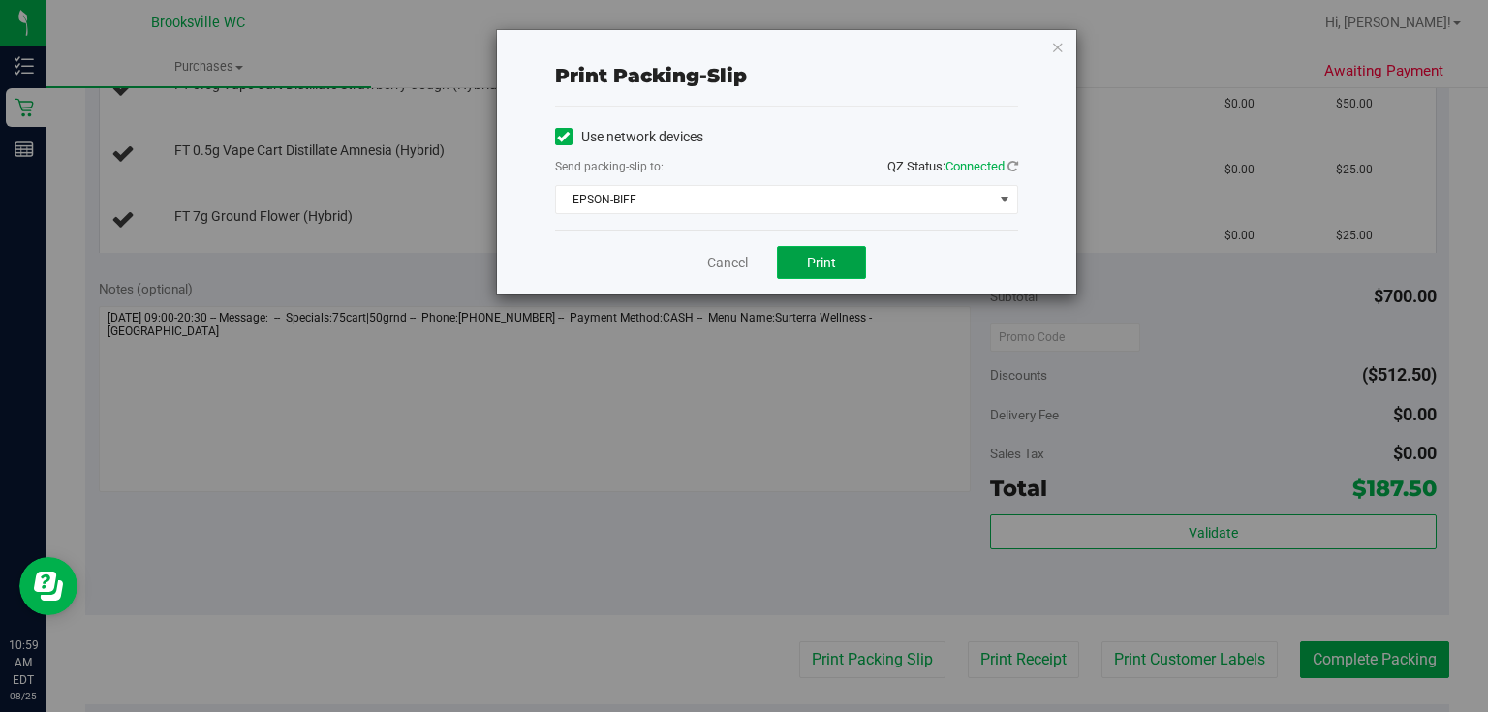 The height and width of the screenshot is (712, 1488). What do you see at coordinates (822, 263) in the screenshot?
I see `span: Print` at bounding box center [822, 263].